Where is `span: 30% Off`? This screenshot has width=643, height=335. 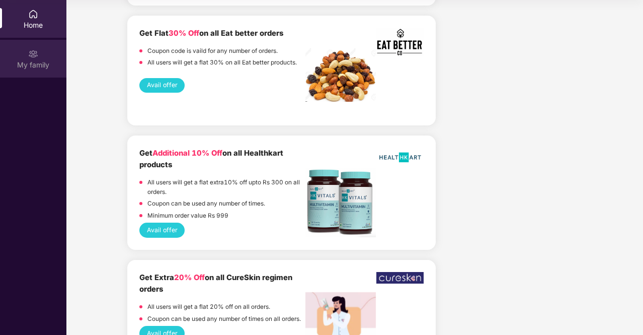
span: 30% Off is located at coordinates (184, 33).